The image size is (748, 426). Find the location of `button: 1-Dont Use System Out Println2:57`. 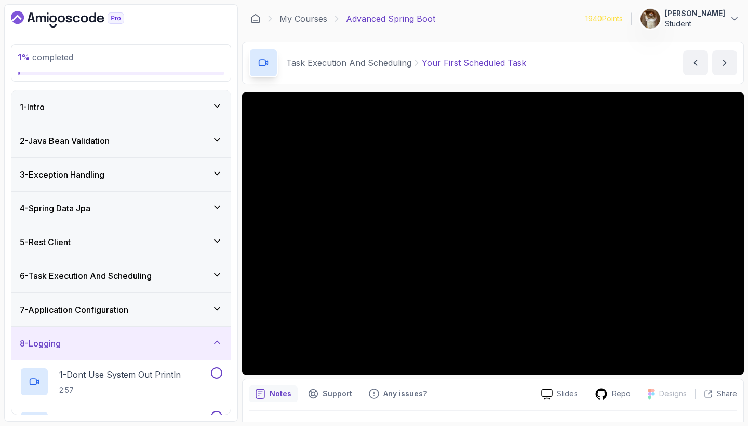

button: 1-Dont Use System Out Println2:57 is located at coordinates (121, 382).